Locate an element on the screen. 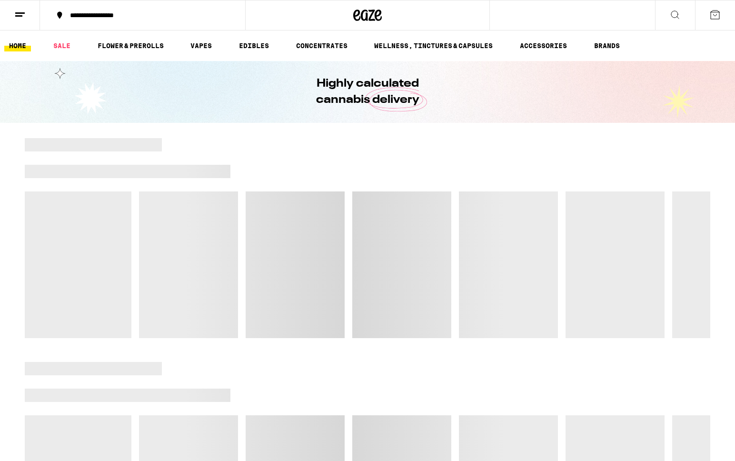 The image size is (735, 461). h1: Highly calculated cannabis delivery is located at coordinates (367, 92).